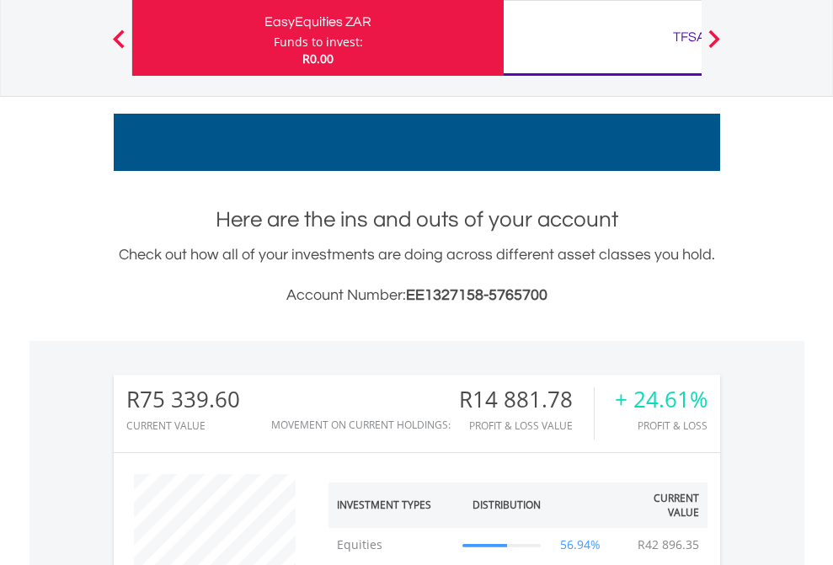 This screenshot has width=833, height=565. I want to click on td: 56.94%, so click(580, 545).